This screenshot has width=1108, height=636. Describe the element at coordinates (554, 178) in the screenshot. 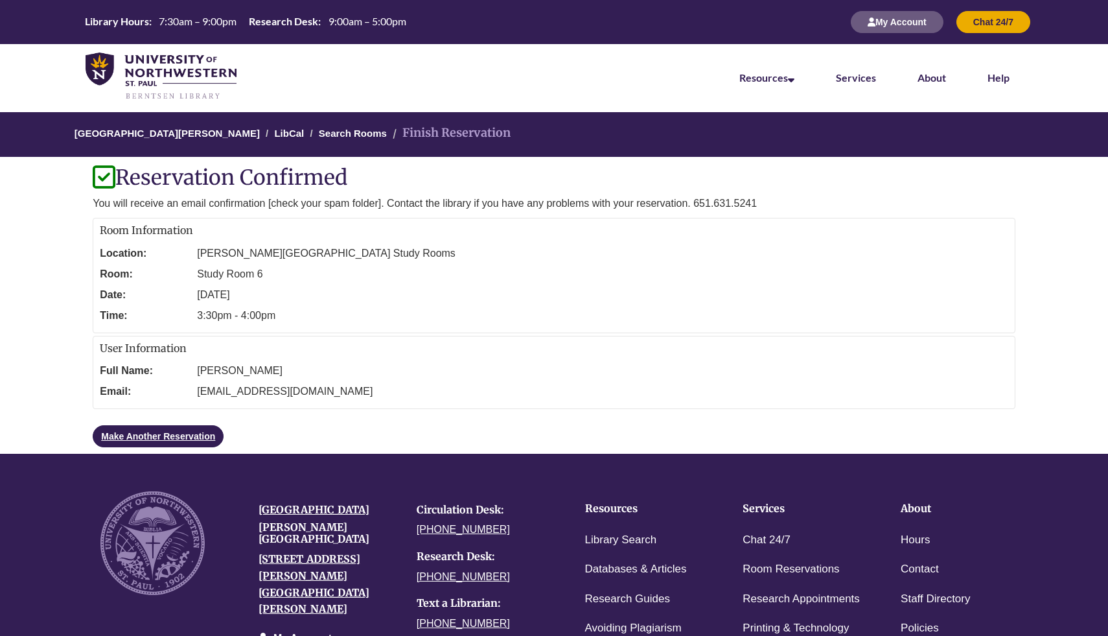

I see `h1: Reservation Confirmed` at that location.